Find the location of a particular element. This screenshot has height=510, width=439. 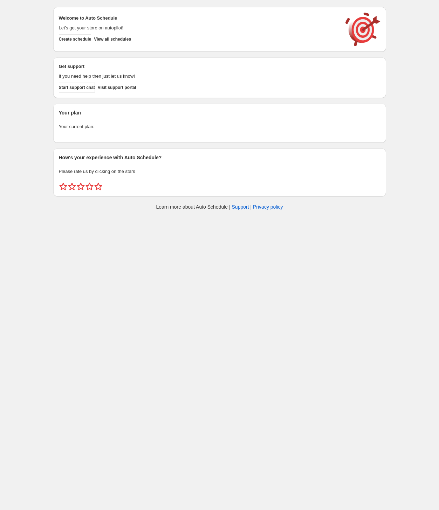

h2: How's your experience with Auto Schedule? is located at coordinates (220, 158).